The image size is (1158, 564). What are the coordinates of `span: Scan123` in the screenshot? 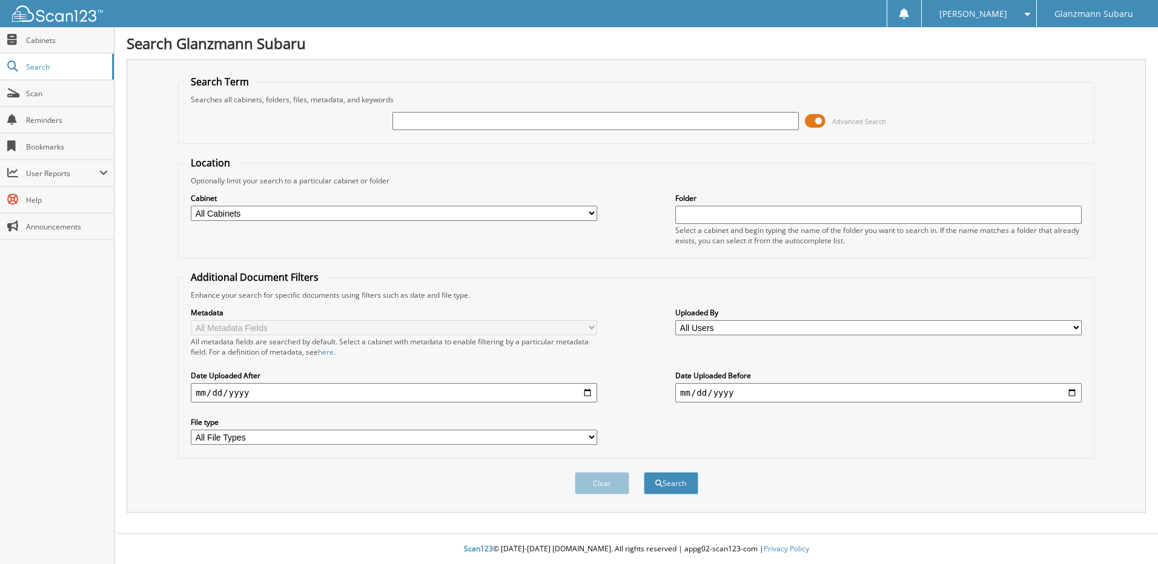 It's located at (478, 549).